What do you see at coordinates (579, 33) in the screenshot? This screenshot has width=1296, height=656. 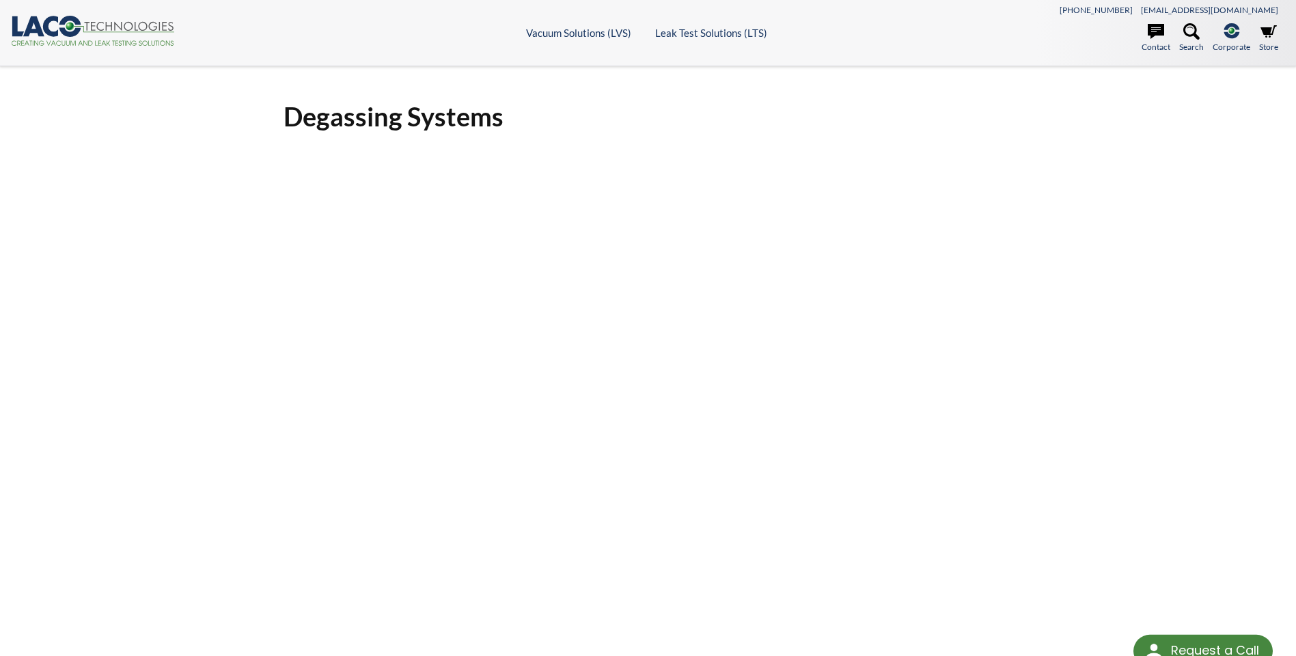 I see `a: Vacuum Solutions (LVS)` at bounding box center [579, 33].